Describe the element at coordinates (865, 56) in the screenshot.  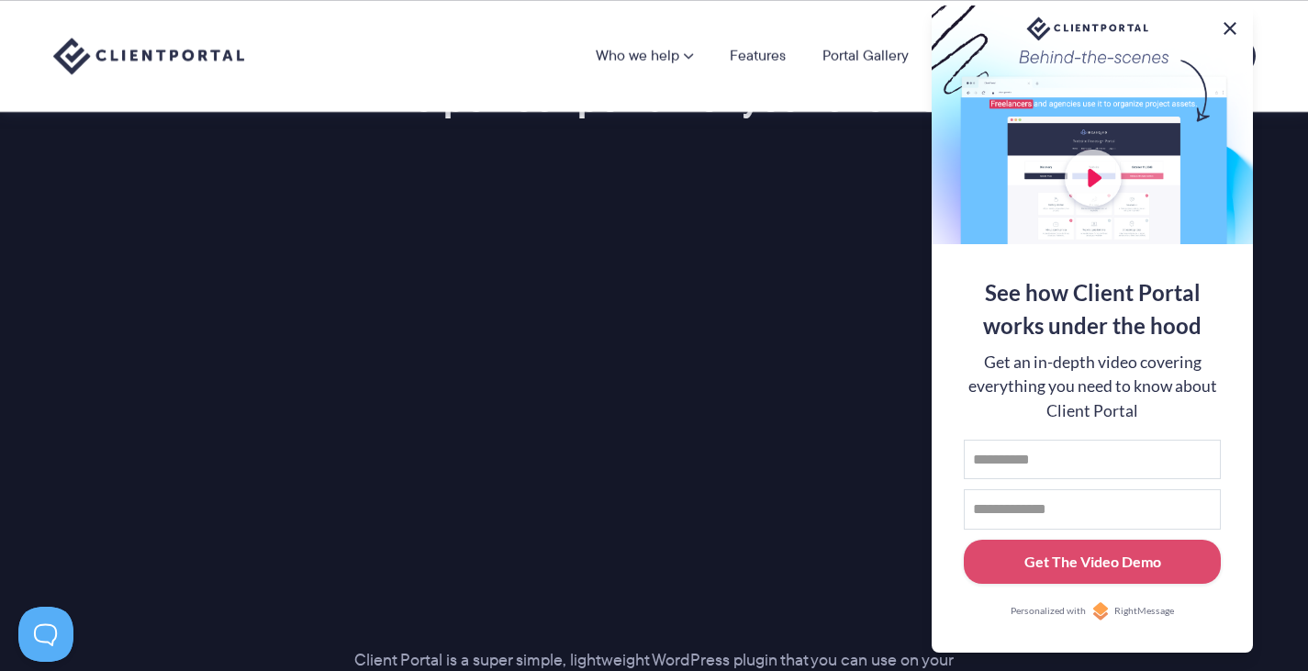
I see `a: Portal Gallery` at that location.